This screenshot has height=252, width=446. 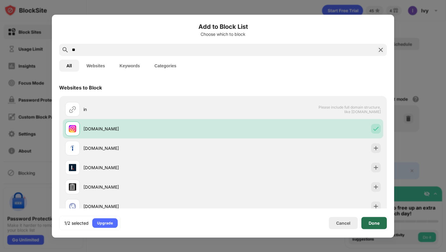 What do you see at coordinates (380, 50) in the screenshot?
I see `img: search-close` at bounding box center [380, 50].